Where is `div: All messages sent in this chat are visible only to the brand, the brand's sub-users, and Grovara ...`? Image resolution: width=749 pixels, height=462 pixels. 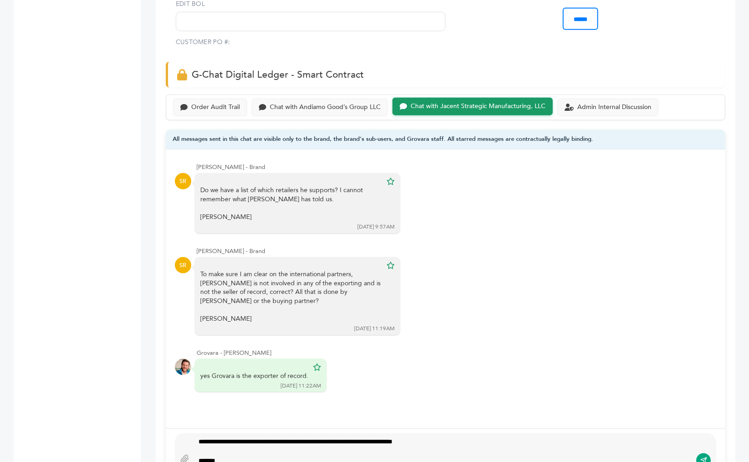 div: All messages sent in this chat are visible only to the brand, the brand's sub-users, and Grovara ... is located at coordinates (445, 139).